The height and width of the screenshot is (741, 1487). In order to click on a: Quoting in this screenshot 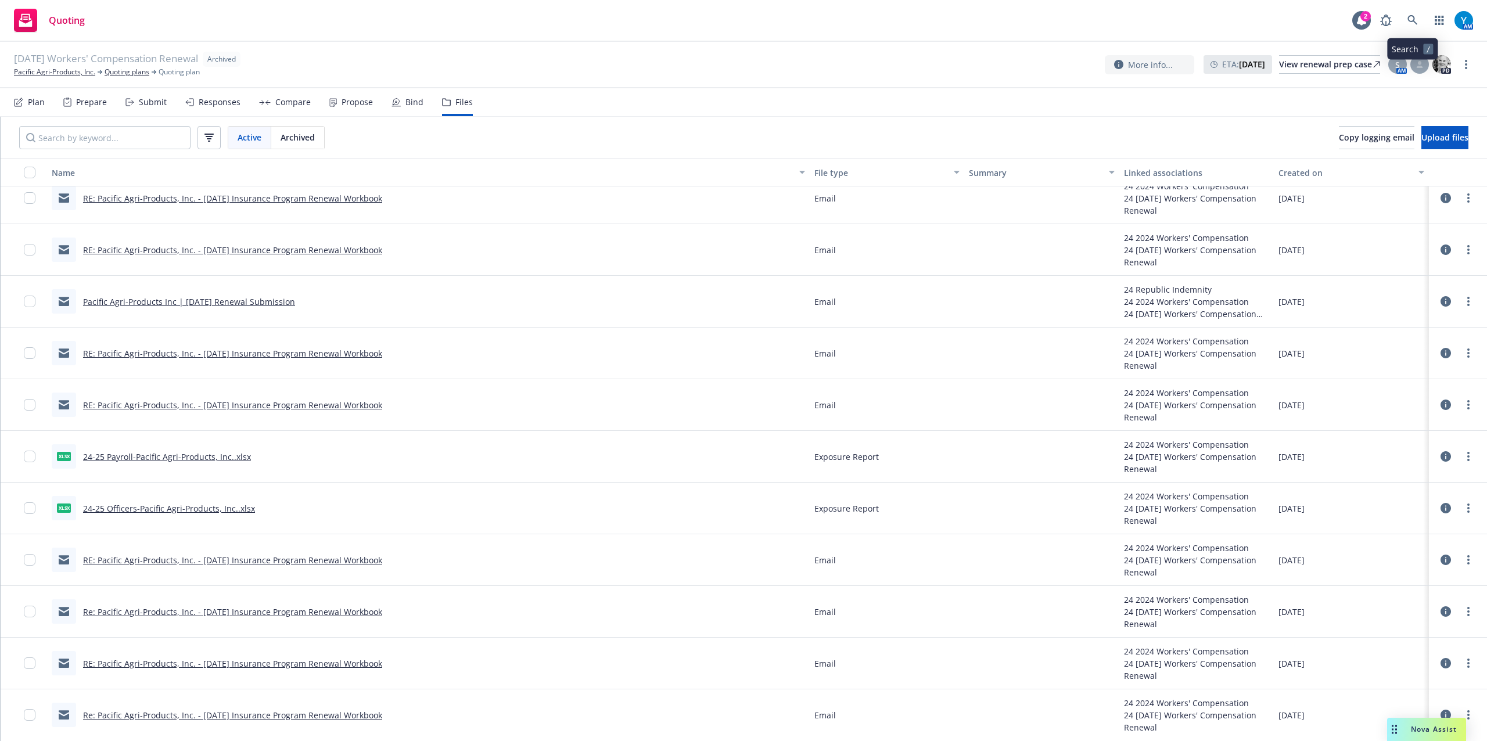, I will do `click(49, 20)`.